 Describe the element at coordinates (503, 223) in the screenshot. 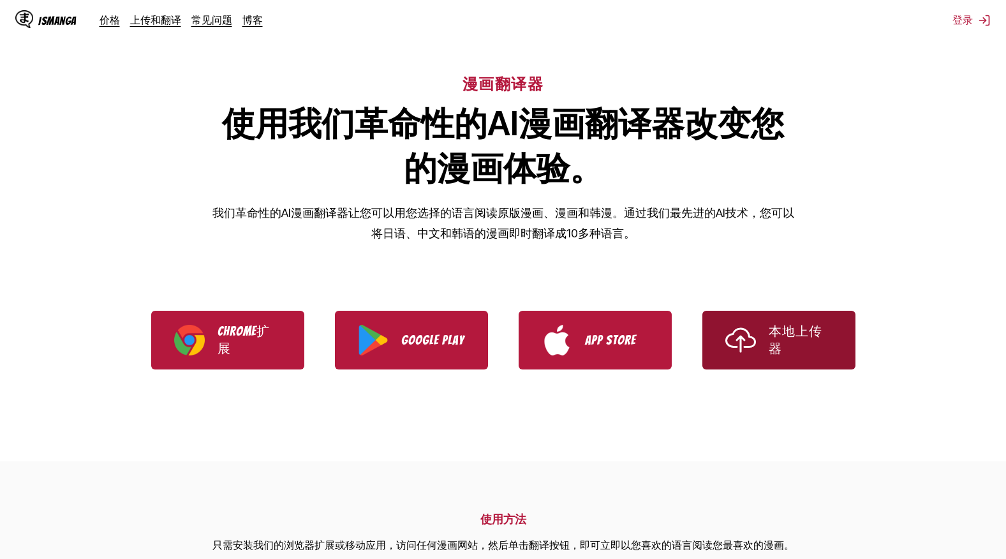

I see `p: 我们革命性的AI漫画翻译器让您可以用您选择的语言阅读原版漫画、漫画和韩漫。通过我们最先进的AI技术，您可以将日语、中文和韩语的漫画即时翻译成10多种语言。` at that location.